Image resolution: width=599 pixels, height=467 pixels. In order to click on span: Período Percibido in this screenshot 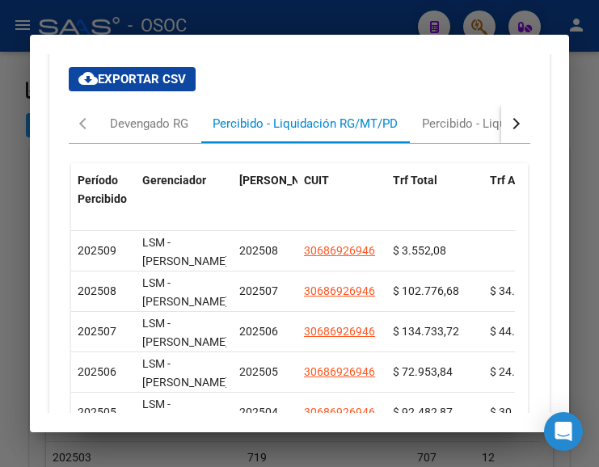, I will do `click(102, 189)`.